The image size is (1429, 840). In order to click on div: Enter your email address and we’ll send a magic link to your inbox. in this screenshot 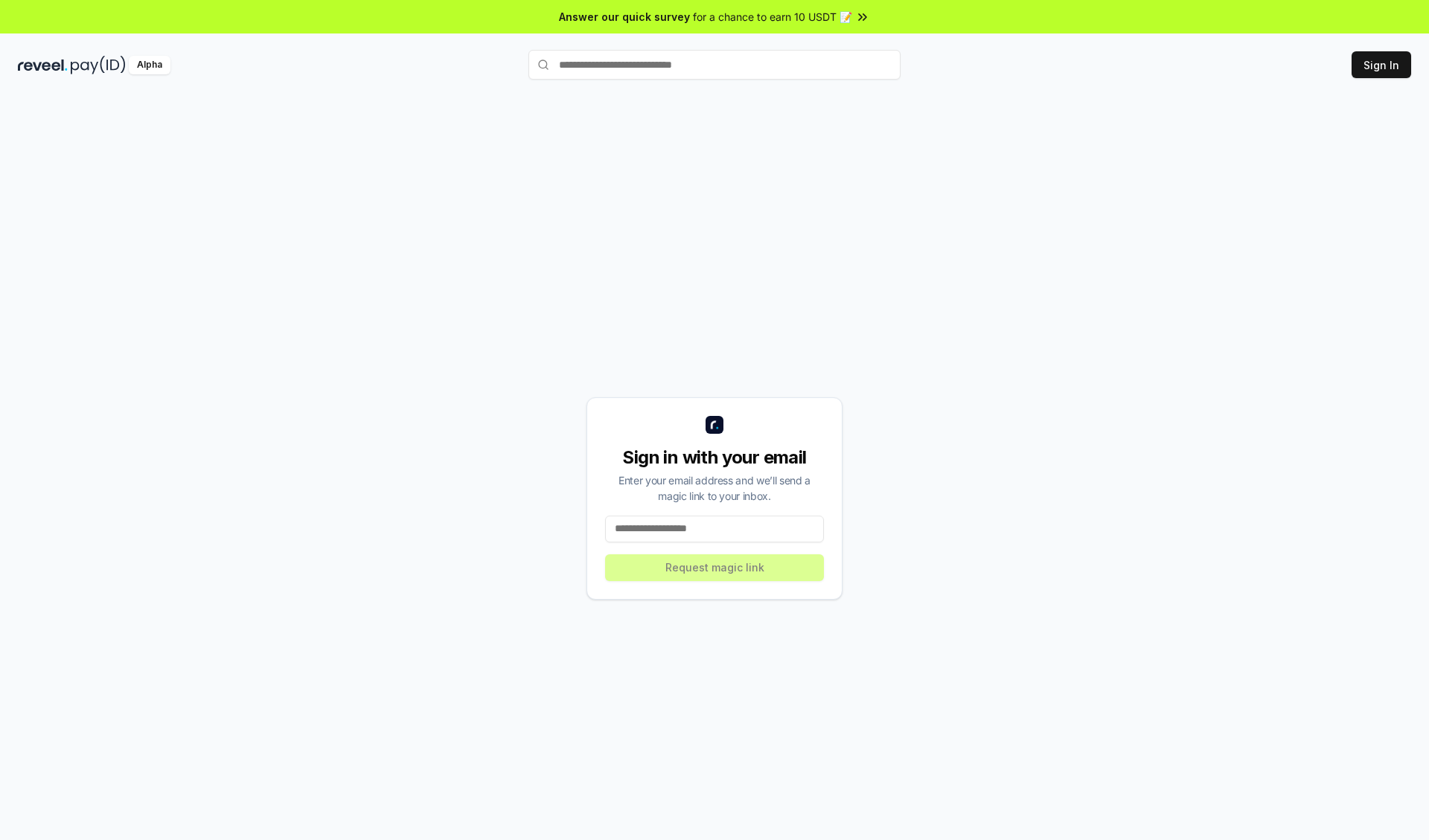, I will do `click(714, 488)`.